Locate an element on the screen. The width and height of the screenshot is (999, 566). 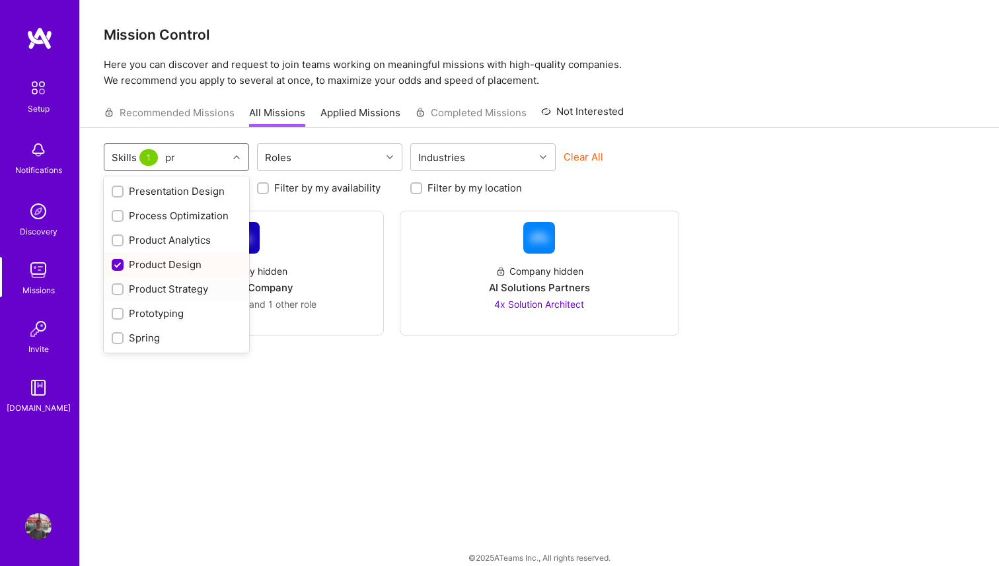
img: setup is located at coordinates (38, 88).